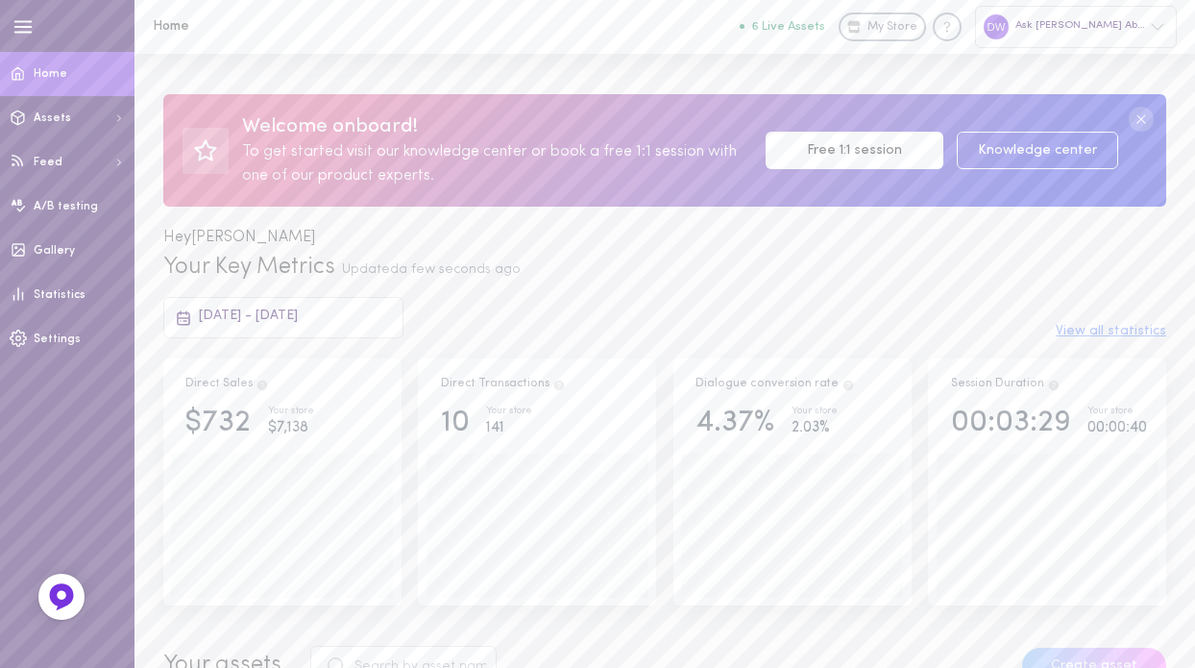  I want to click on div: 141, so click(509, 428).